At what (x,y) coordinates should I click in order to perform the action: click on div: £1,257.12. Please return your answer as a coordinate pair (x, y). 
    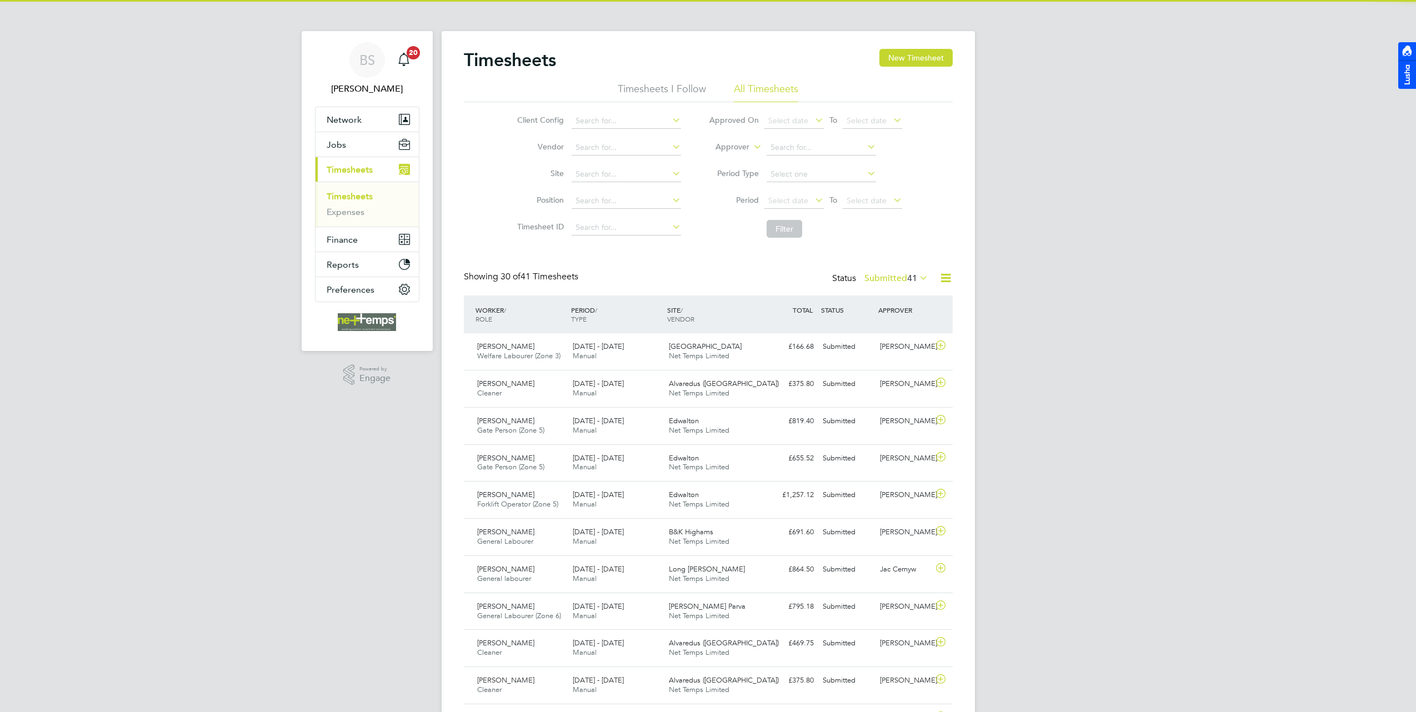
    Looking at the image, I should click on (790, 495).